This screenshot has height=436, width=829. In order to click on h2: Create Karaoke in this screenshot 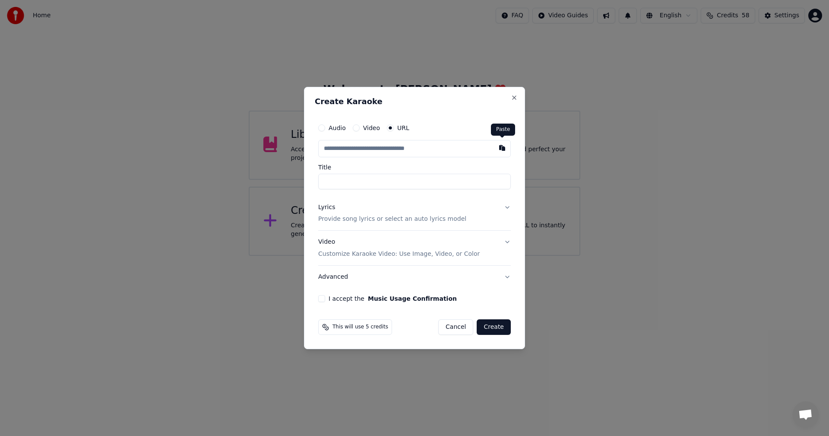, I will do `click(415, 101)`.